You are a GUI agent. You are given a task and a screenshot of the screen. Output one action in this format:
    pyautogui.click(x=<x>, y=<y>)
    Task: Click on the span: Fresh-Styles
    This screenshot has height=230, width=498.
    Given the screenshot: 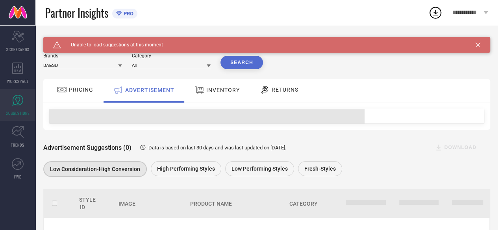 What is the action you would take?
    pyautogui.click(x=320, y=169)
    